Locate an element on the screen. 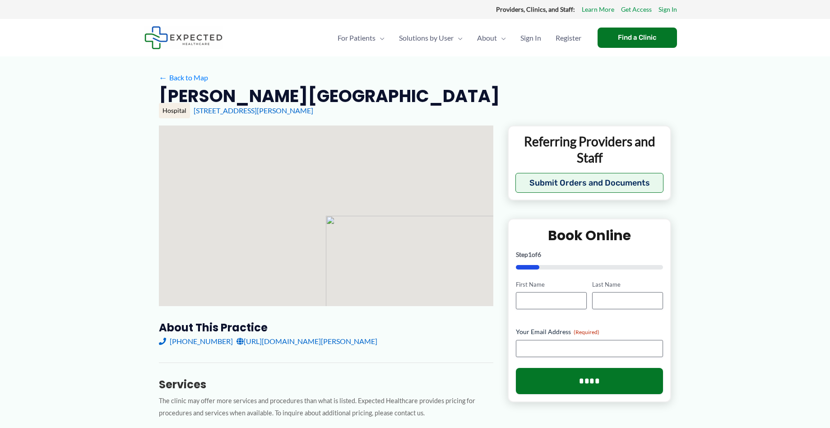 The image size is (830, 428). h3: About this practice is located at coordinates (326, 327).